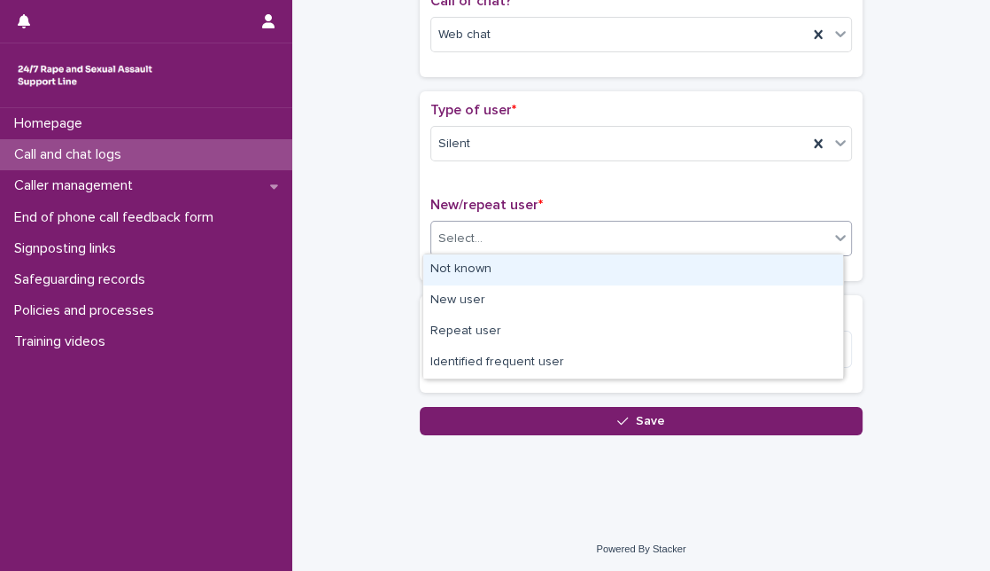  Describe the element at coordinates (117, 217) in the screenshot. I see `p: End of phone call feedback form` at that location.